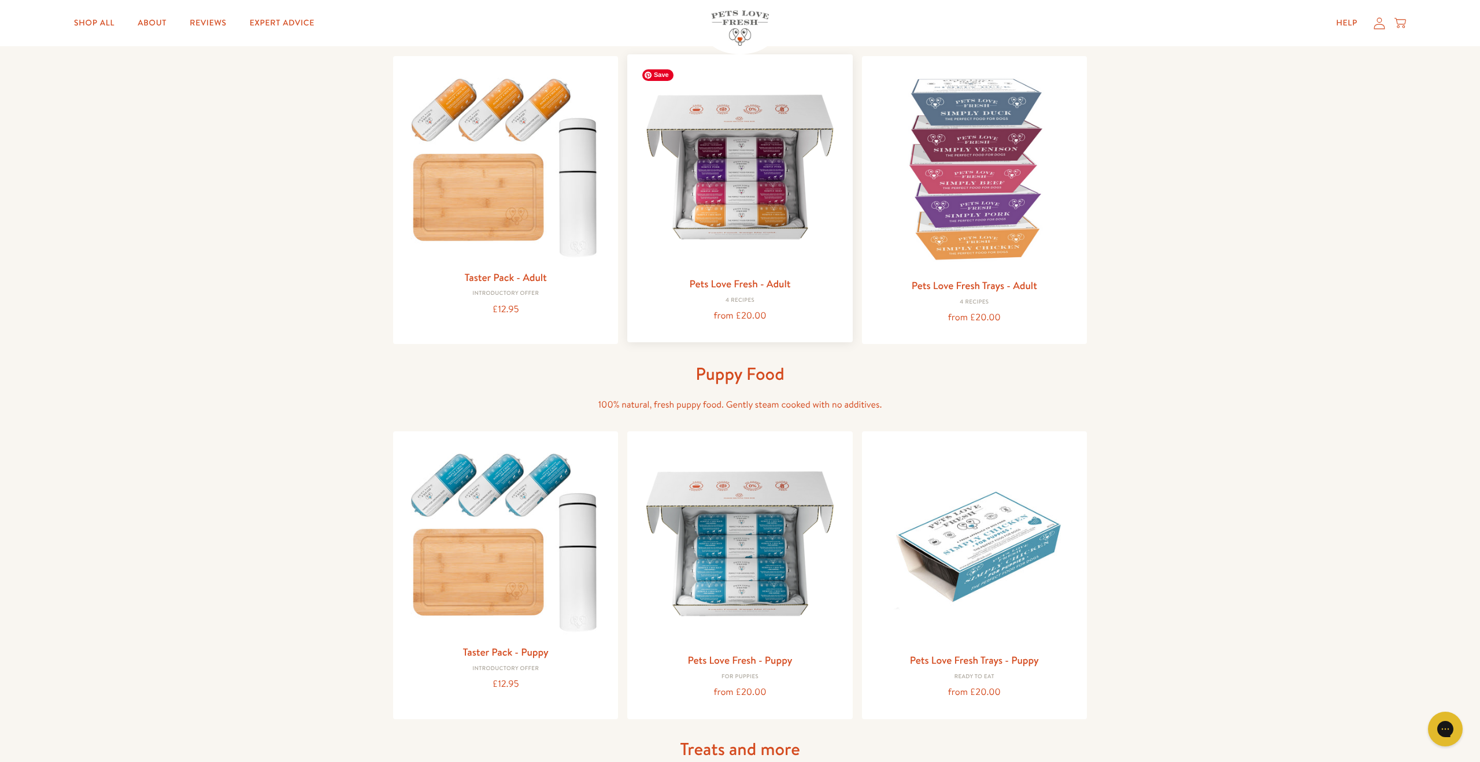  I want to click on div: For puppies, so click(739, 677).